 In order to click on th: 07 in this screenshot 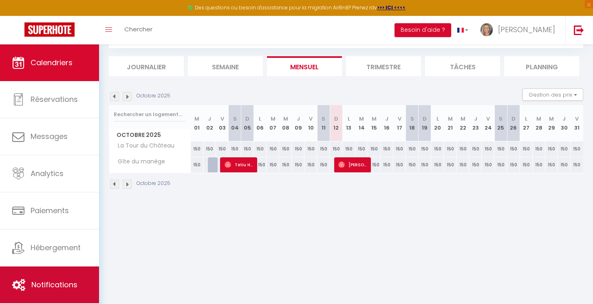, I will do `click(272, 123)`.